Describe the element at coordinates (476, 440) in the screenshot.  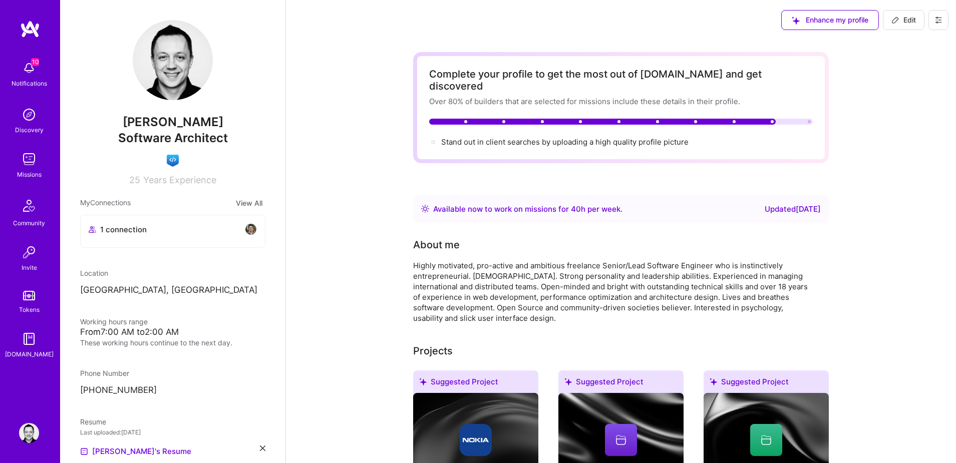
I see `img: Company logo` at that location.